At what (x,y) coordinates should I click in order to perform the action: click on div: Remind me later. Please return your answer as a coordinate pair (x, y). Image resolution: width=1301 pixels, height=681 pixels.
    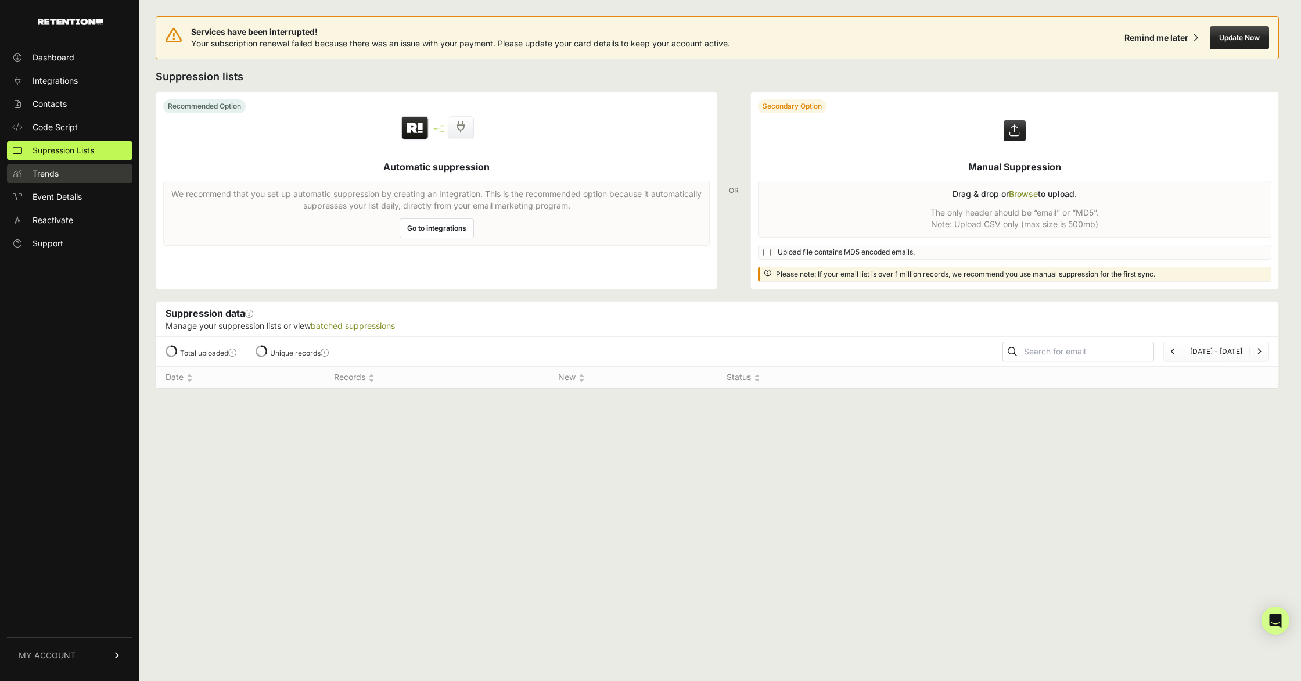
    Looking at the image, I should click on (1156, 38).